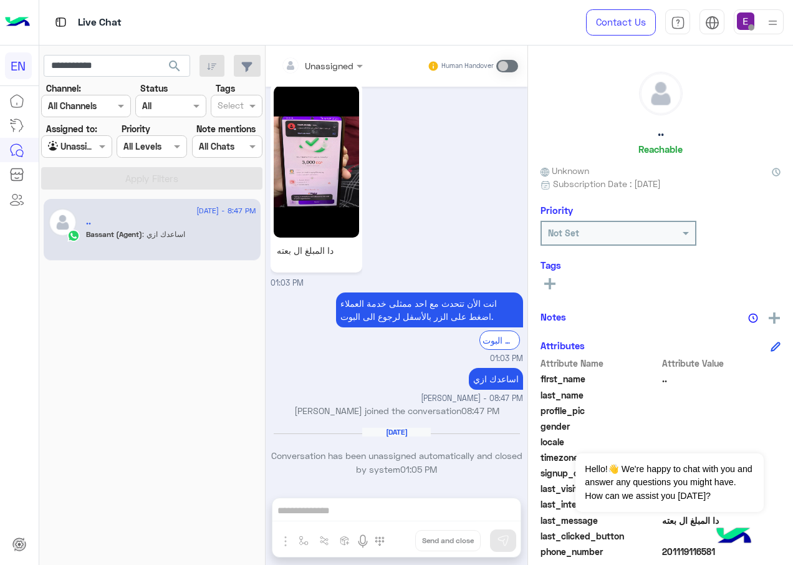 Image resolution: width=793 pixels, height=565 pixels. What do you see at coordinates (775, 318) in the screenshot?
I see `img: add` at bounding box center [775, 318].